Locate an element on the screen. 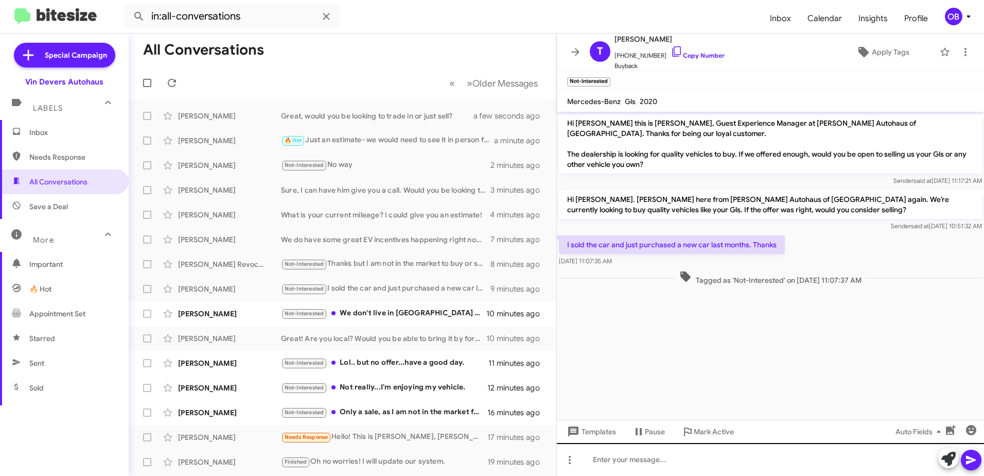 The height and width of the screenshot is (476, 984). div: 17 minutes ago is located at coordinates (518, 437).